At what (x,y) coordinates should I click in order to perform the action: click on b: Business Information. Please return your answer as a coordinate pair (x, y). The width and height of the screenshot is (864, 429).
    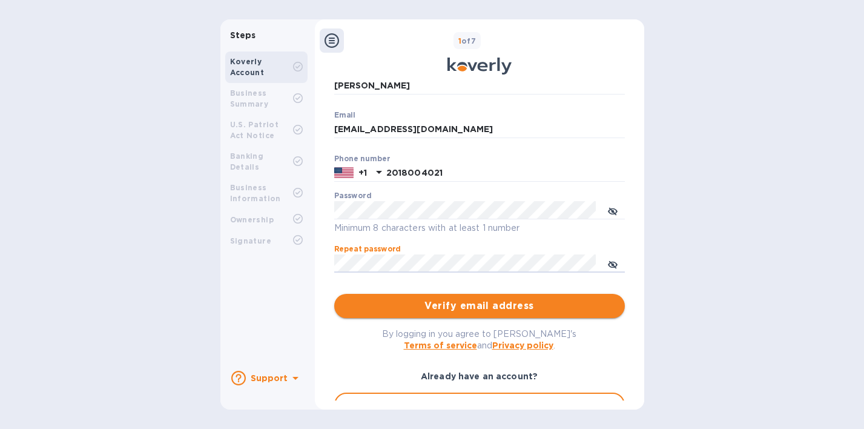
    Looking at the image, I should click on (256, 193).